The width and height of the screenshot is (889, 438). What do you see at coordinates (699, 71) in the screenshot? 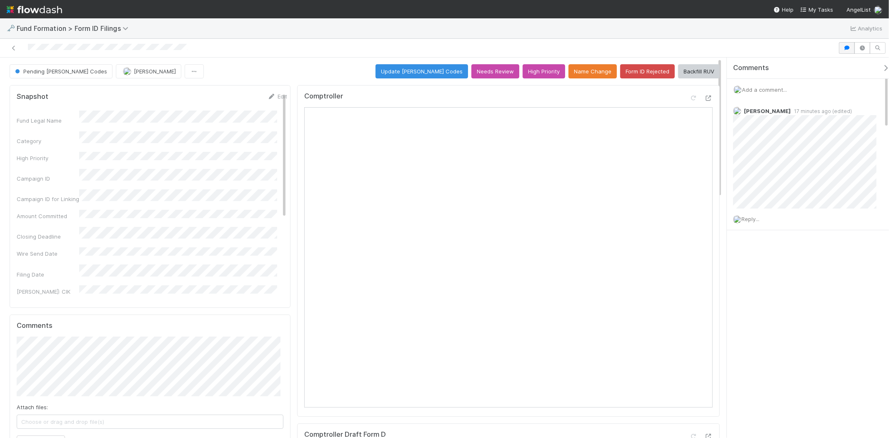
I see `button: Backfill RUV` at bounding box center [699, 71].